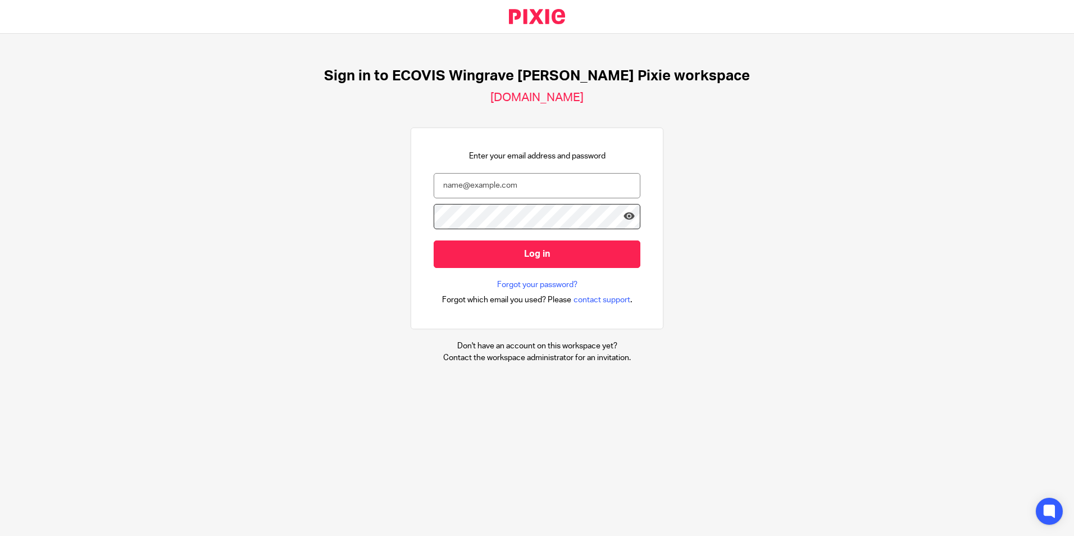 The image size is (1074, 536). Describe the element at coordinates (537, 346) in the screenshot. I see `p: Don't have an account on this workspace yet?` at that location.